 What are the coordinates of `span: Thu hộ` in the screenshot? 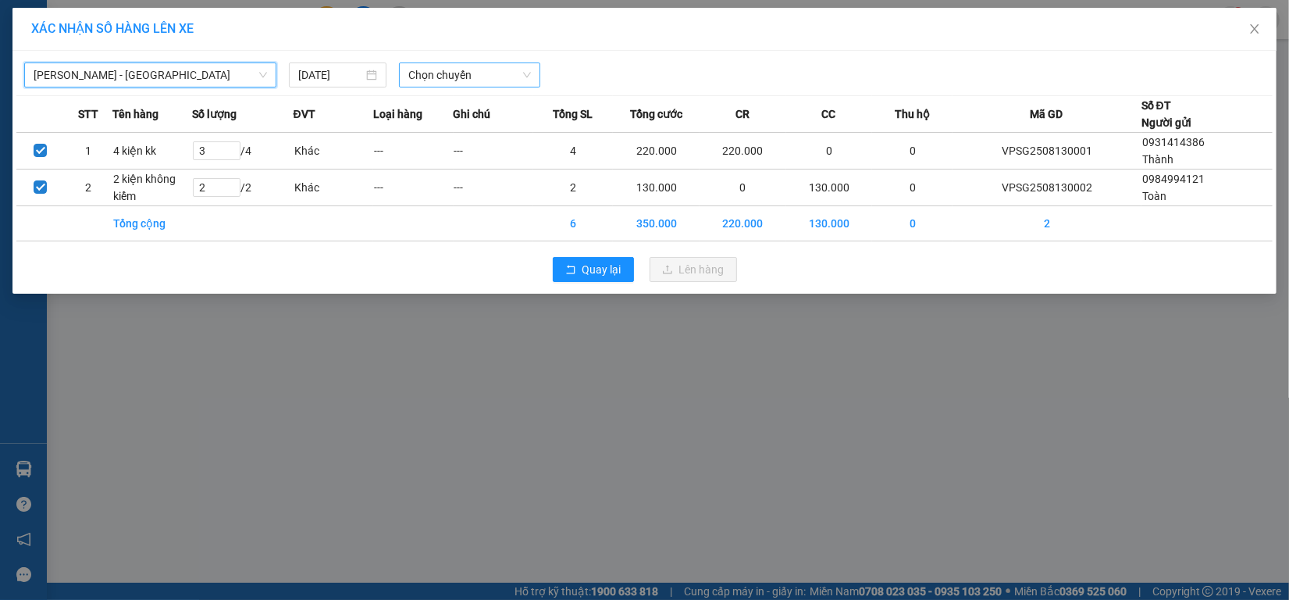 It's located at (912, 114).